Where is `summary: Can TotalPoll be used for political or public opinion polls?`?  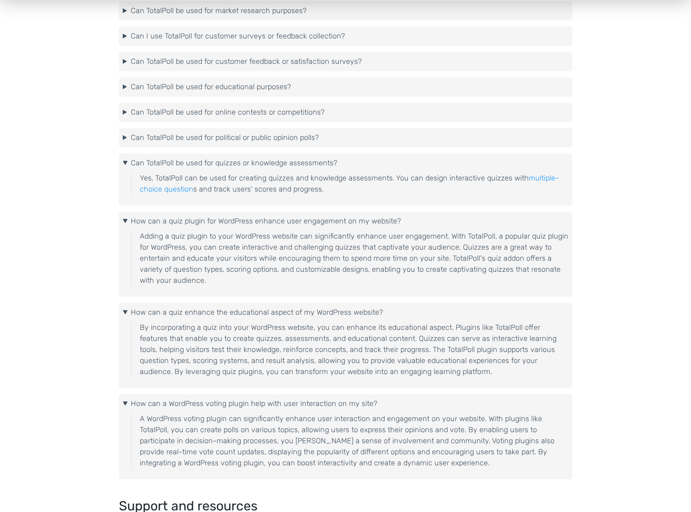 summary: Can TotalPoll be used for political or public opinion polls? is located at coordinates (346, 137).